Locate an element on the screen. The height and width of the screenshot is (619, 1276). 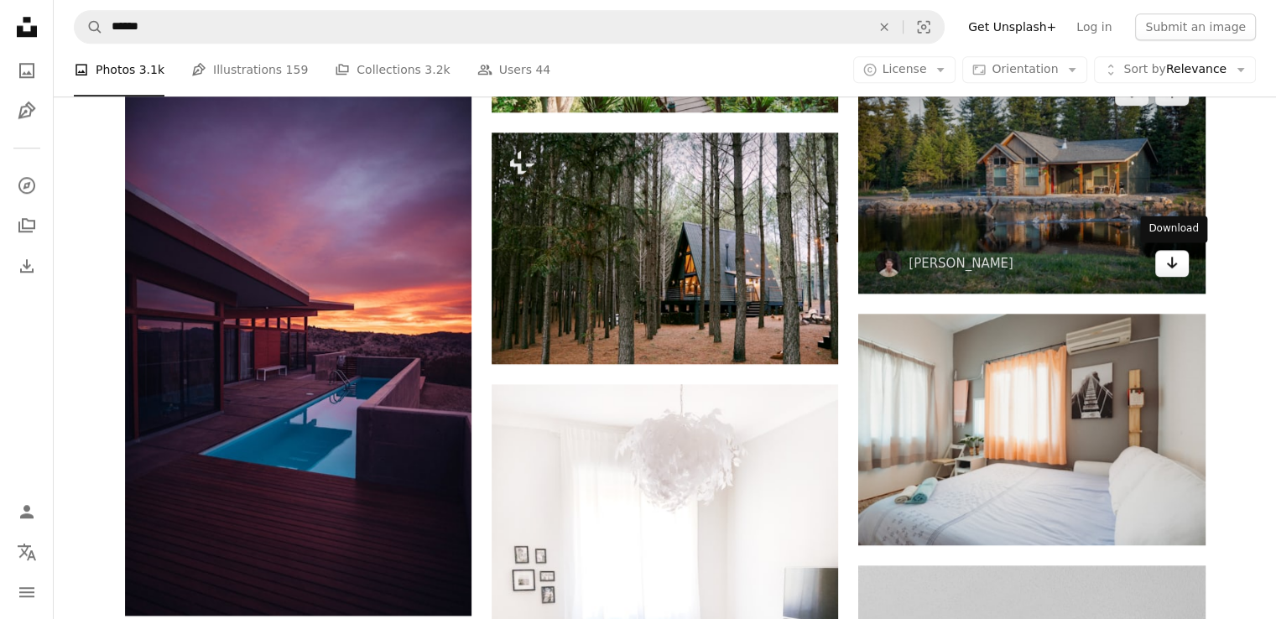
a: Users 44 is located at coordinates (514, 70).